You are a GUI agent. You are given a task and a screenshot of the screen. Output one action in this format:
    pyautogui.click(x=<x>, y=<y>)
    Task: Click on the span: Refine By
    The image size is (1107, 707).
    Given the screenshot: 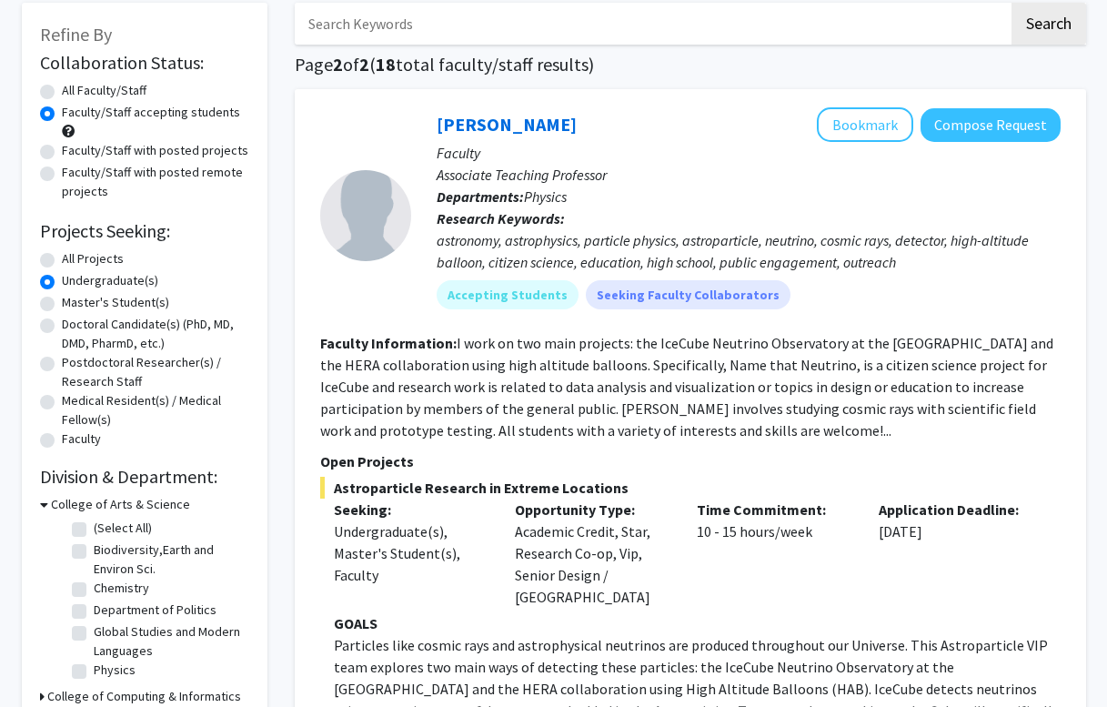 What is the action you would take?
    pyautogui.click(x=76, y=34)
    